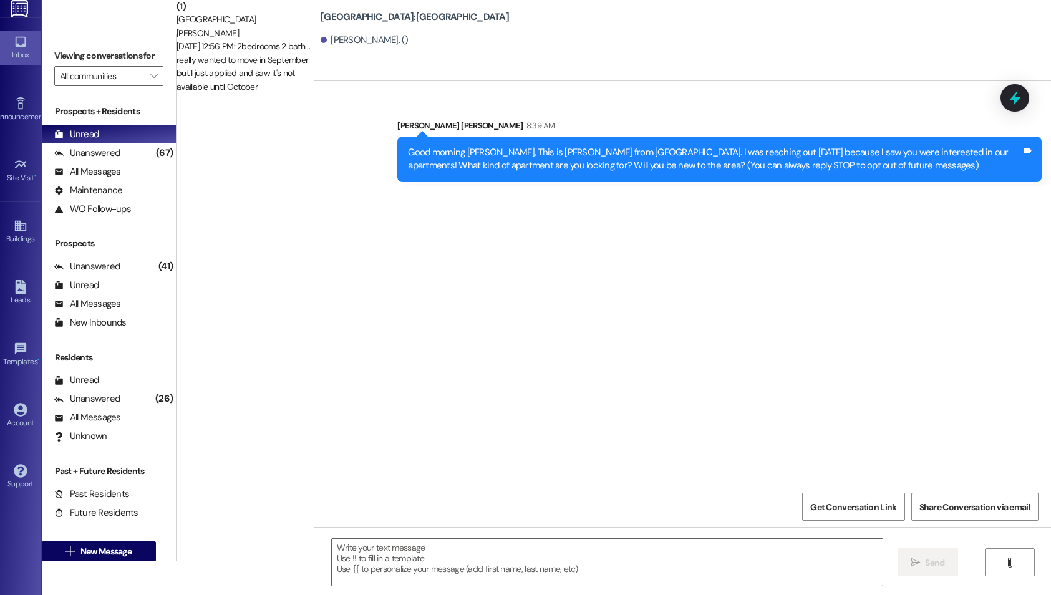 The image size is (1051, 595). Describe the element at coordinates (99, 551) in the screenshot. I see `button: New Message` at that location.